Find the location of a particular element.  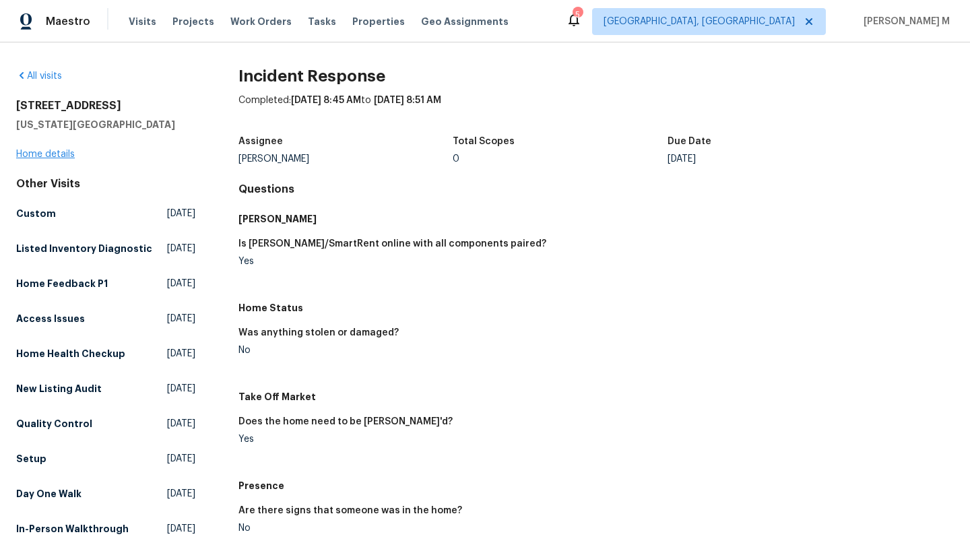

h5: Total Scopes is located at coordinates (484, 141).